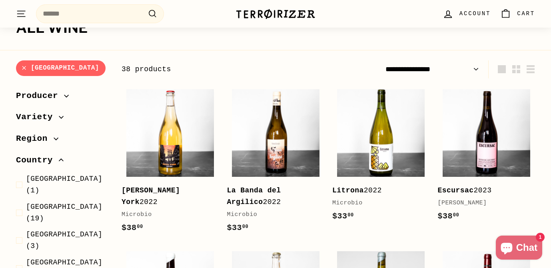 The image size is (551, 268). What do you see at coordinates (483, 190) in the screenshot?
I see `div: 2023` at bounding box center [483, 190].